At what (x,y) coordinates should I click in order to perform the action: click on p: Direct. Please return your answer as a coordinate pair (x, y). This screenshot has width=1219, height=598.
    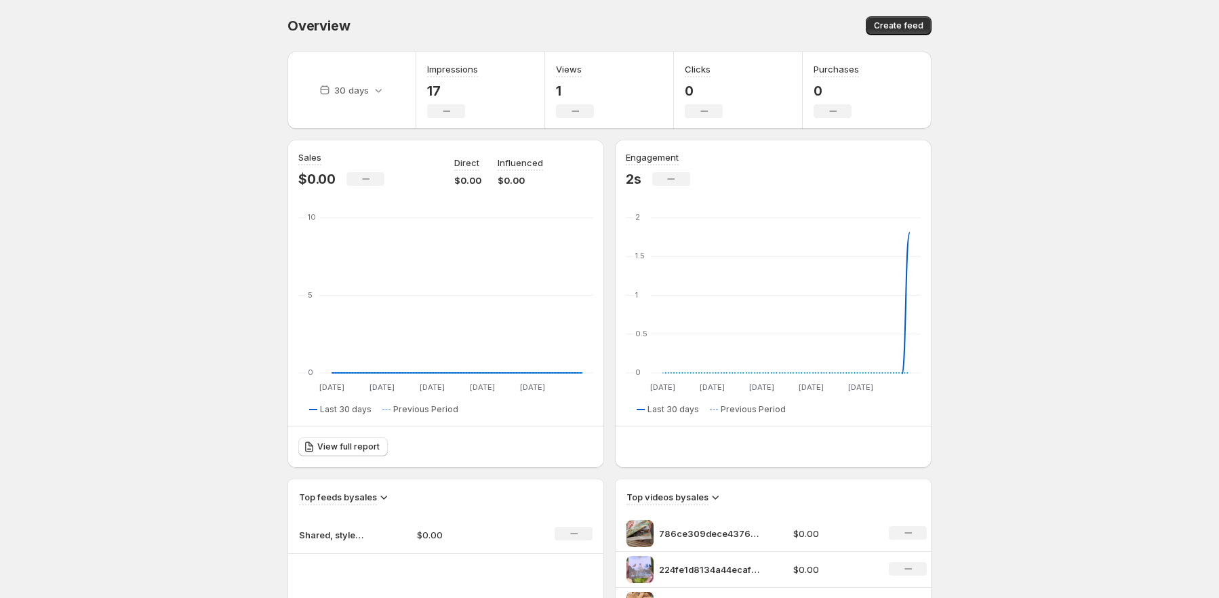
    Looking at the image, I should click on (467, 163).